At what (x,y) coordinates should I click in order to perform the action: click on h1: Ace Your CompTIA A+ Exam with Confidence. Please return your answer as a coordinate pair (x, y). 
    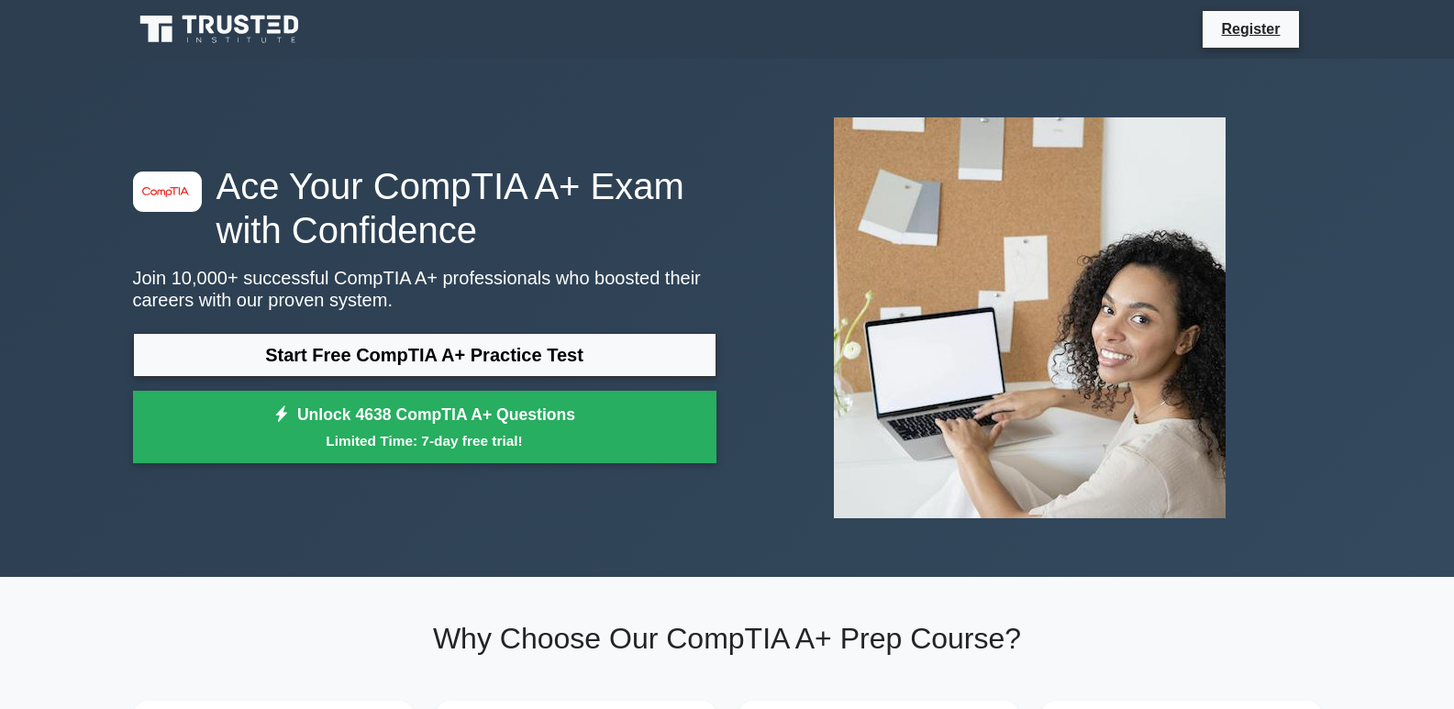
    Looking at the image, I should click on (425, 208).